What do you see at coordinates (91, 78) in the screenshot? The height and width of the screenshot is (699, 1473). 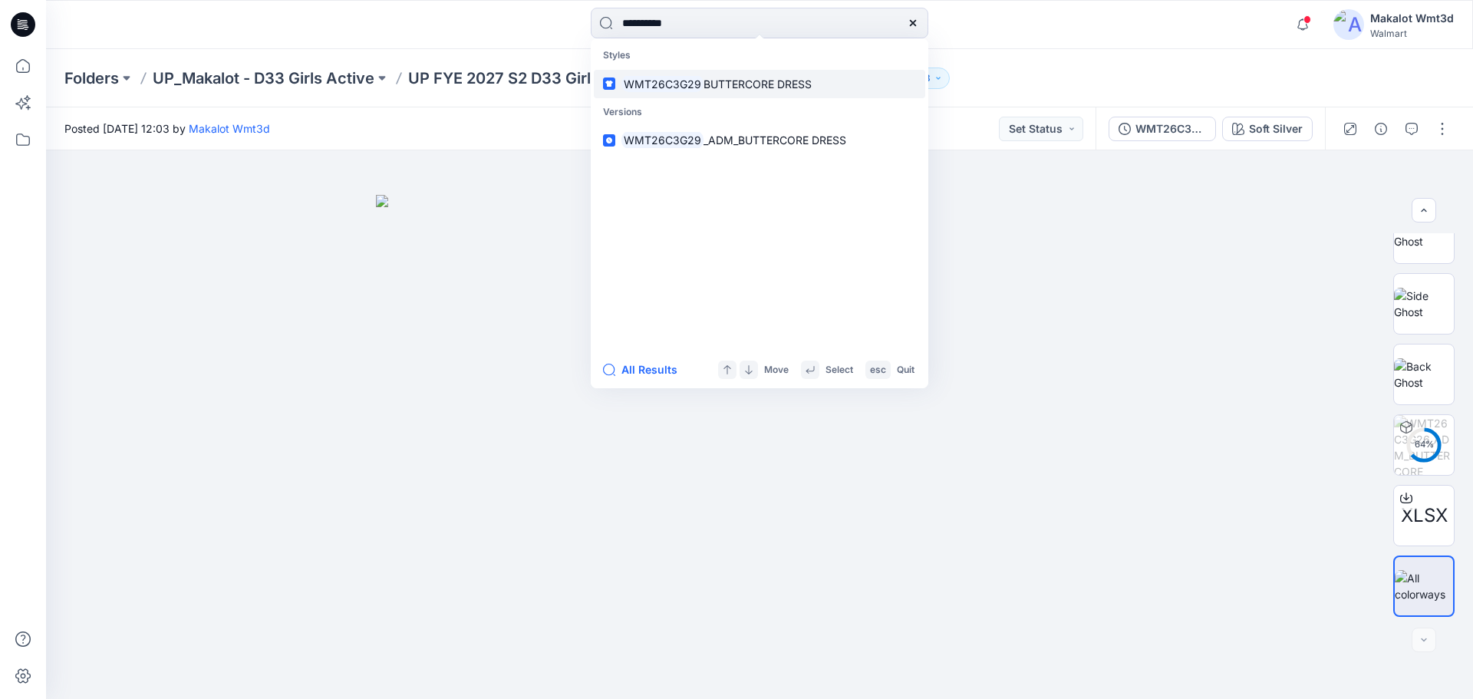 I see `p: Folders` at bounding box center [91, 78].